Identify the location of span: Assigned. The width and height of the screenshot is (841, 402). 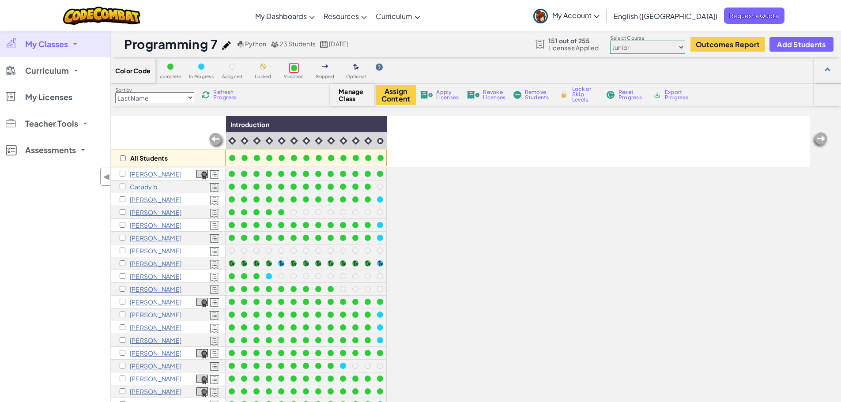
(232, 76).